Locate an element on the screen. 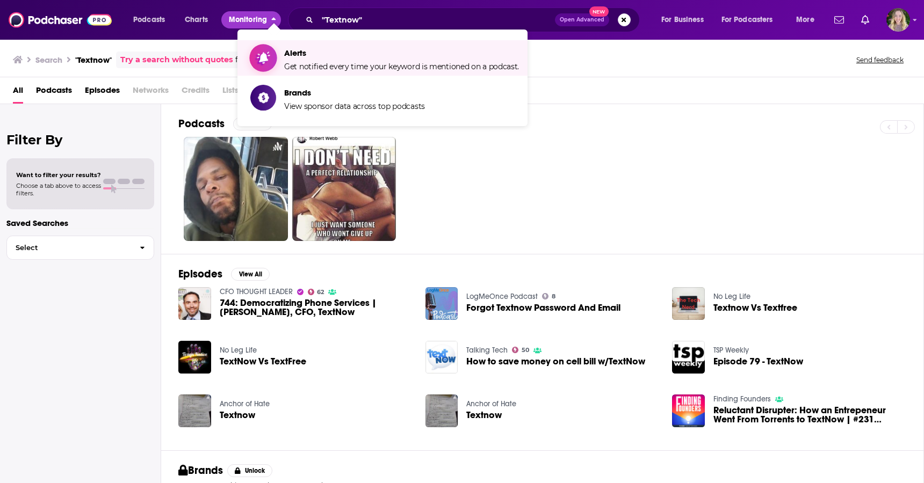  span: Lists is located at coordinates (230, 92).